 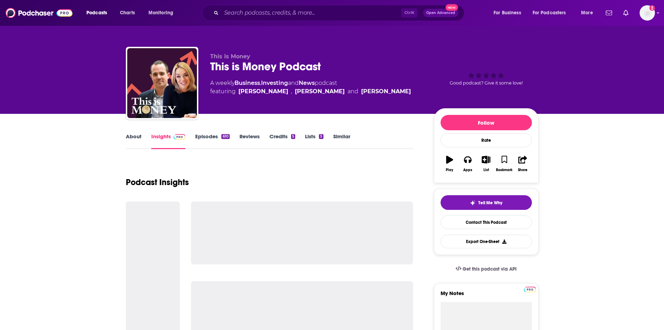 What do you see at coordinates (490, 269) in the screenshot?
I see `span: Get this podcast via API` at bounding box center [490, 269].